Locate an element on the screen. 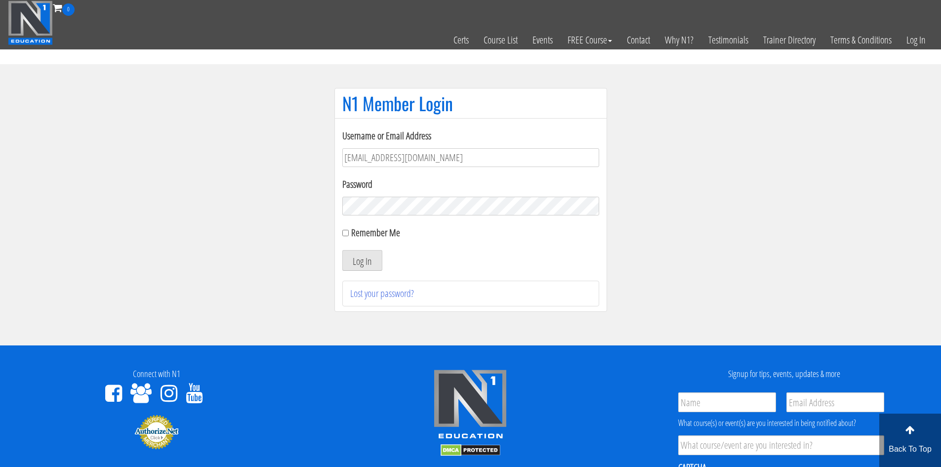  a: Trainer Directory is located at coordinates (790, 40).